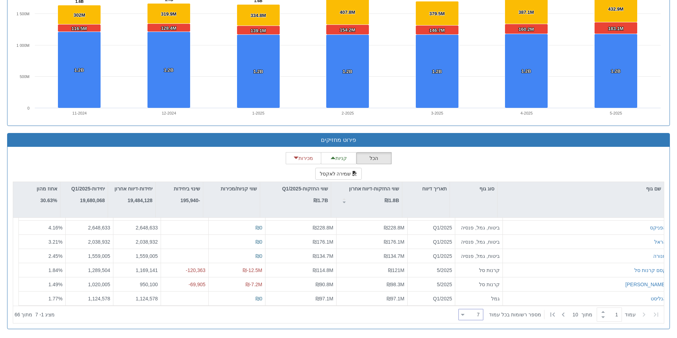 This screenshot has width=677, height=338. Describe the element at coordinates (347, 12) in the screenshot. I see `tspan: 407.8M` at that location.